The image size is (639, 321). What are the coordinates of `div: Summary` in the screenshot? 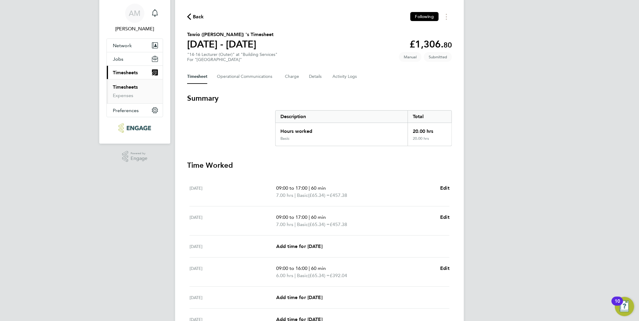 It's located at (363, 128).